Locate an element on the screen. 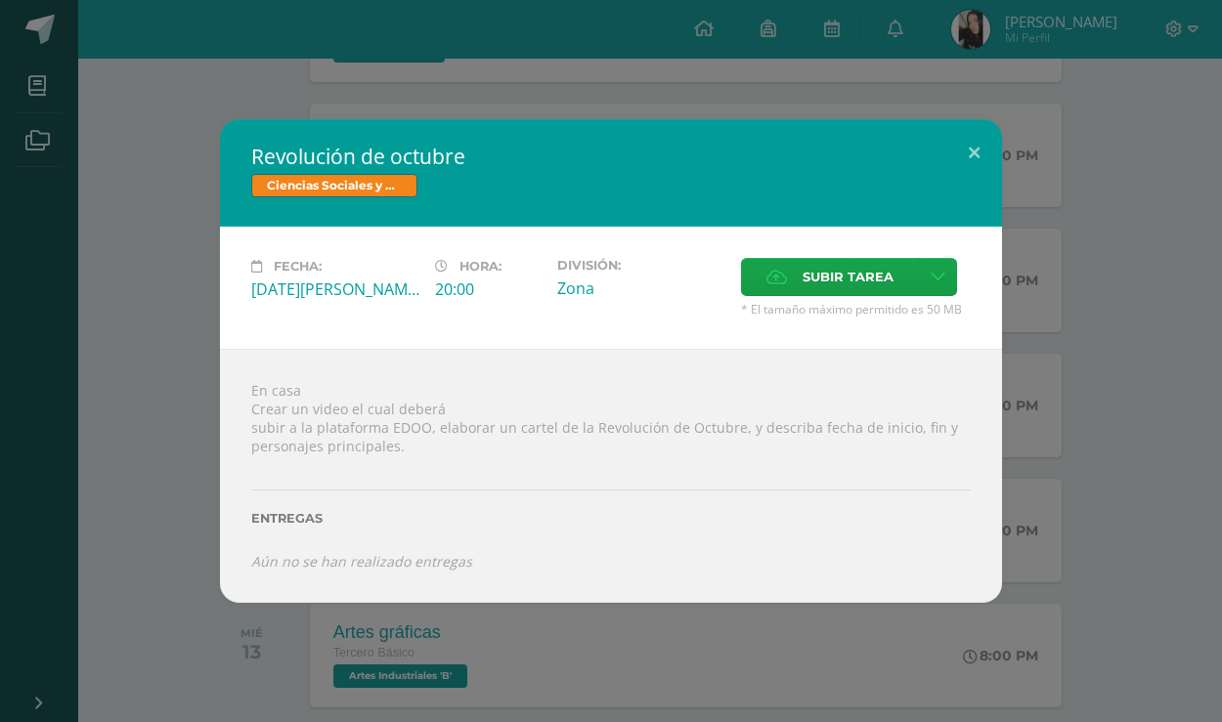 The image size is (1222, 722). span: Hora: is located at coordinates (480, 266).